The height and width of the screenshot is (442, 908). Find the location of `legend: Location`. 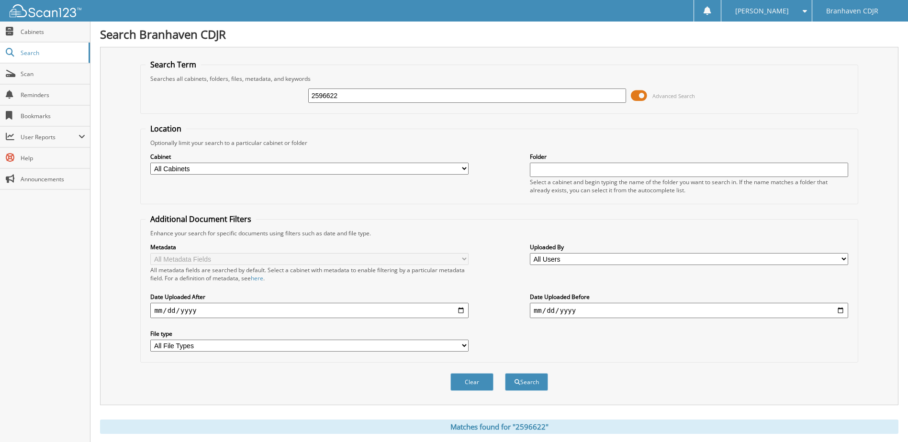

legend: Location is located at coordinates (166, 129).